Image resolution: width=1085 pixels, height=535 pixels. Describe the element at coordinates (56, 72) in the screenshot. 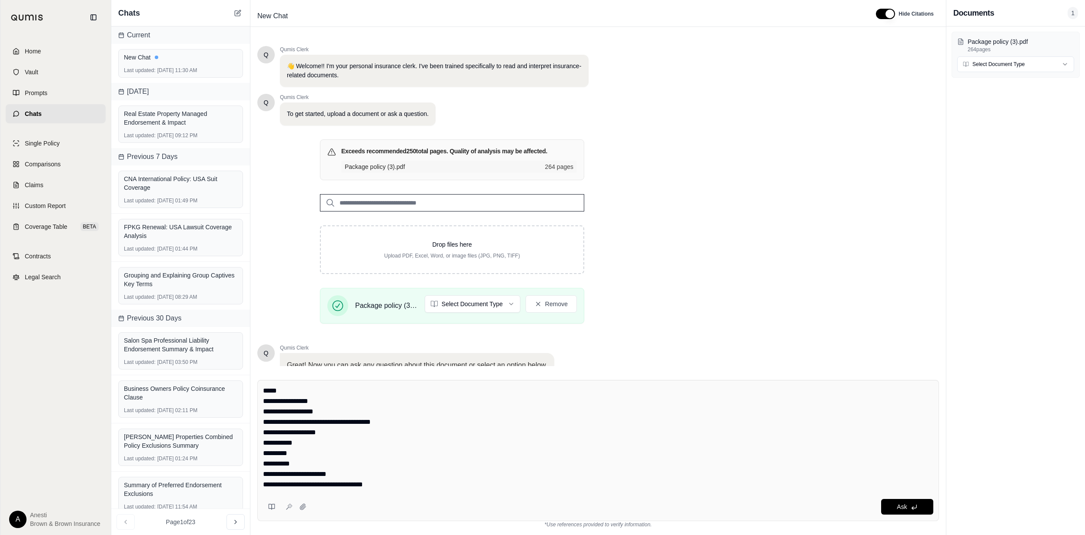

I see `a: Vault` at that location.